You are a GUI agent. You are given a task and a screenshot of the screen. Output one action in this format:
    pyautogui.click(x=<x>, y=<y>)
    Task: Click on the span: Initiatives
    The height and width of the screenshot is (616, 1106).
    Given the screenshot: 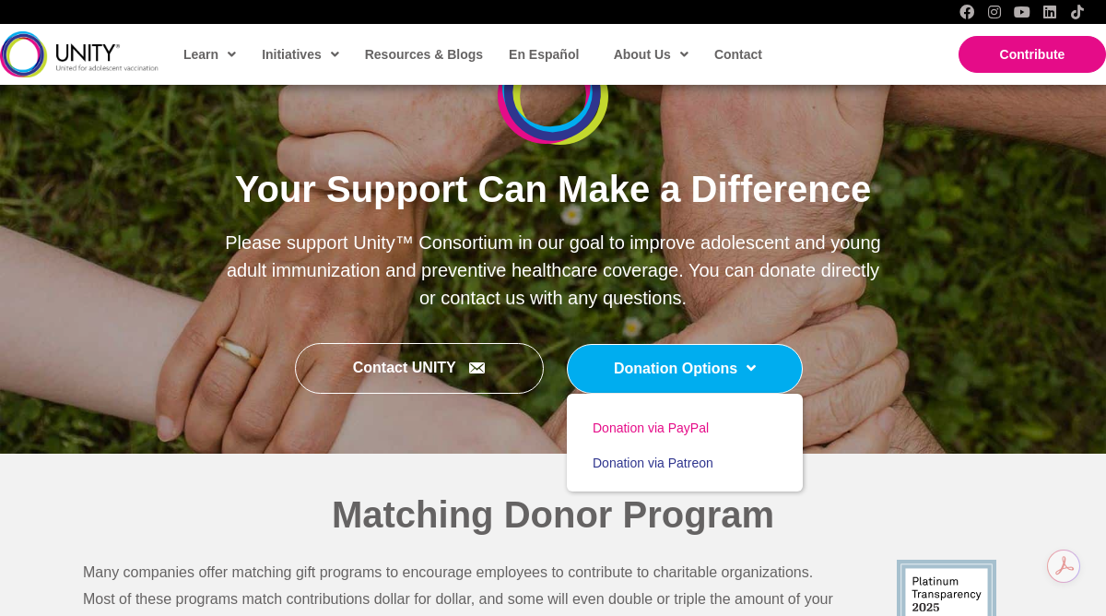 What is the action you would take?
    pyautogui.click(x=300, y=54)
    